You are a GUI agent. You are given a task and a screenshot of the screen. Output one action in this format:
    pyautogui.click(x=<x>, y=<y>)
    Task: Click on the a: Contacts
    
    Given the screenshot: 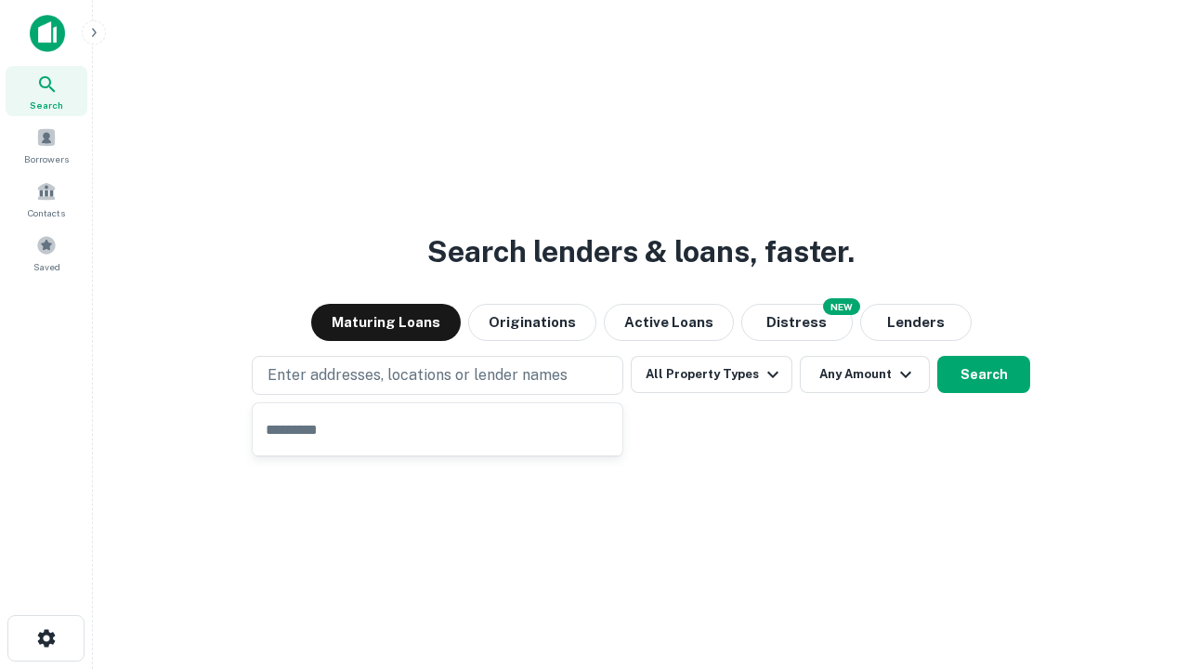 What is the action you would take?
    pyautogui.click(x=46, y=199)
    